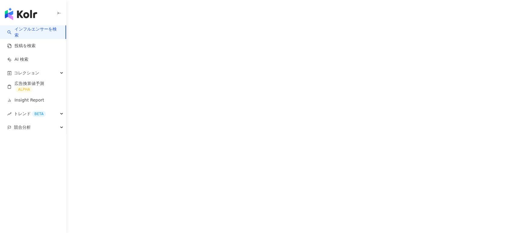 The image size is (507, 233). I want to click on span: rise, so click(9, 114).